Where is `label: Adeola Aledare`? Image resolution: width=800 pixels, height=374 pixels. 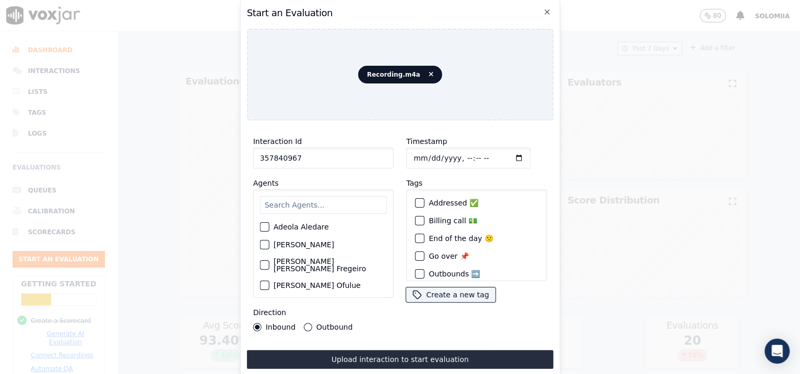
label: Adeola Aledare is located at coordinates (301, 227).